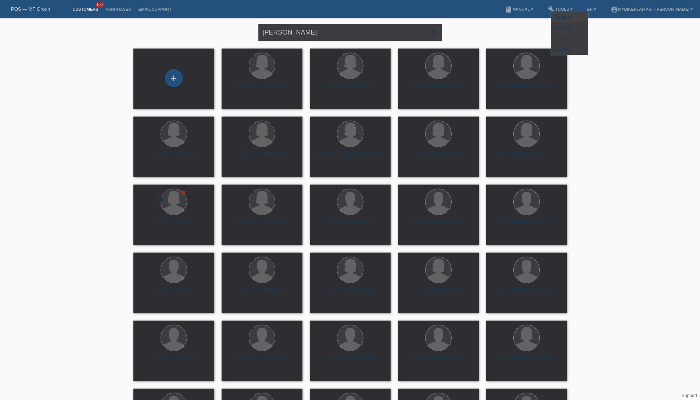  What do you see at coordinates (519, 9) in the screenshot?
I see `a: bookManual ▾` at bounding box center [519, 9].